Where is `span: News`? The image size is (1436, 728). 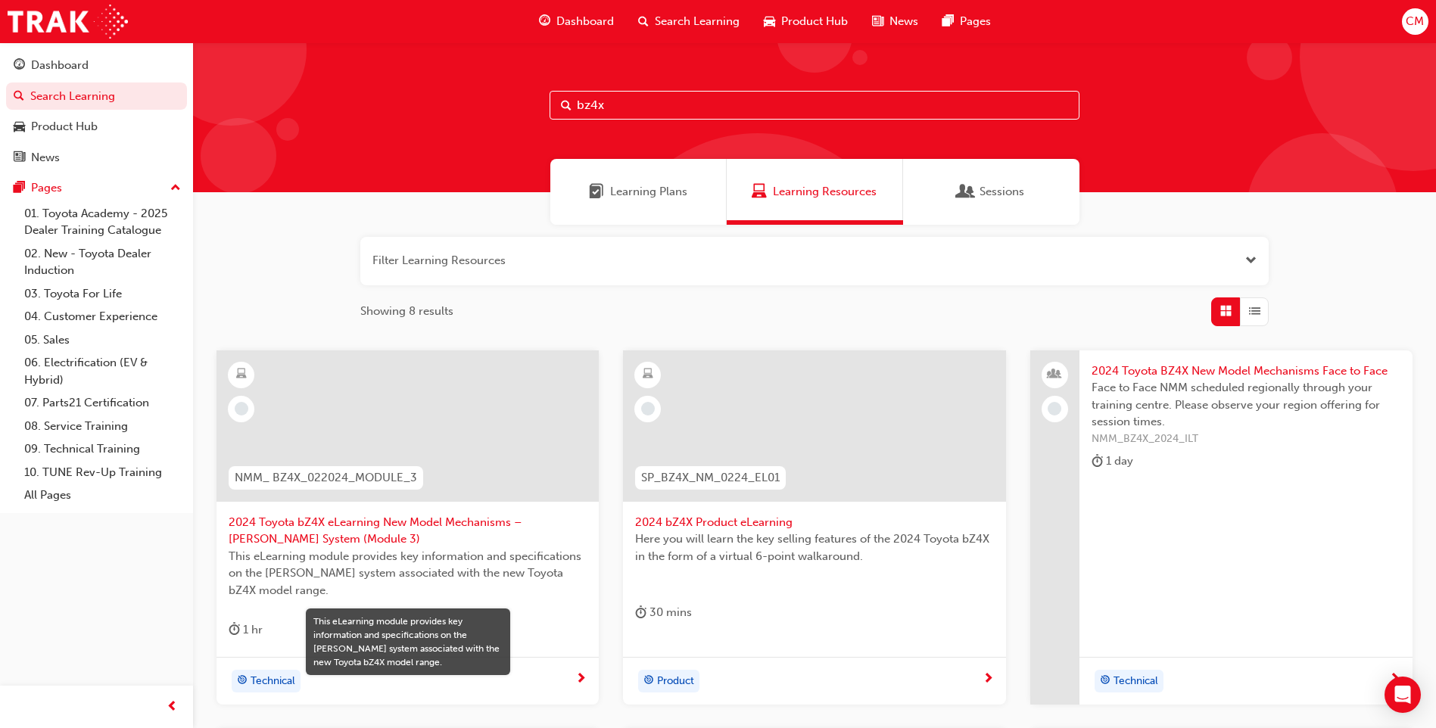
span: News is located at coordinates (904, 21).